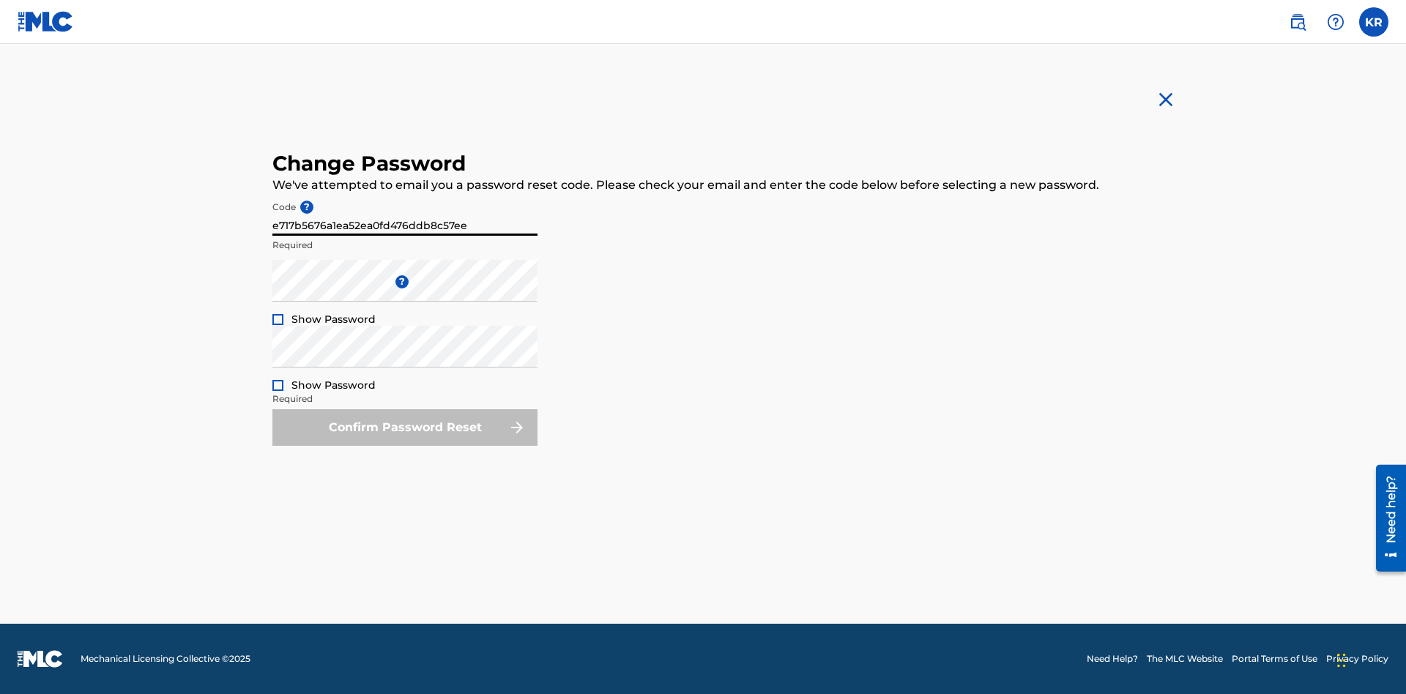  What do you see at coordinates (1374, 22) in the screenshot?
I see `div: User Menu` at bounding box center [1374, 22].